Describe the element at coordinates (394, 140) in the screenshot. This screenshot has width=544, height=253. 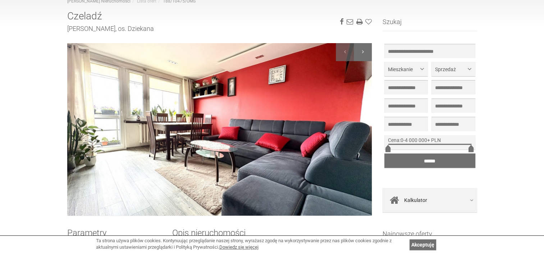
I see `span: Cena:` at that location.